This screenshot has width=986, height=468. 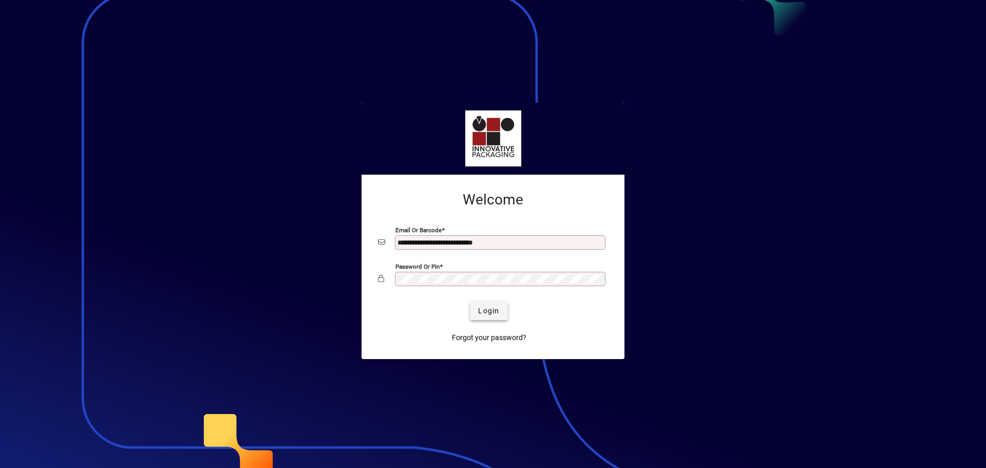 I want to click on mat-label: Email or Barcode, so click(x=419, y=230).